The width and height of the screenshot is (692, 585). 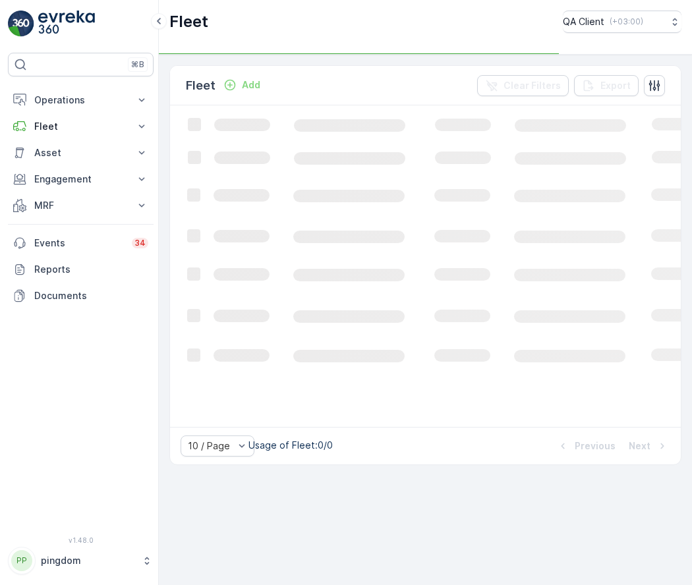 What do you see at coordinates (522, 86) in the screenshot?
I see `button: Clear Filters` at bounding box center [522, 86].